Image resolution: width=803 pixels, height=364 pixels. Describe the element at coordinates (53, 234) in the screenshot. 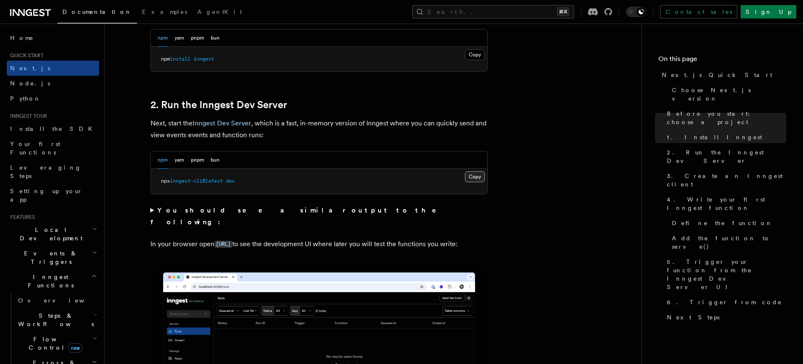

I see `button: Local Development` at that location.